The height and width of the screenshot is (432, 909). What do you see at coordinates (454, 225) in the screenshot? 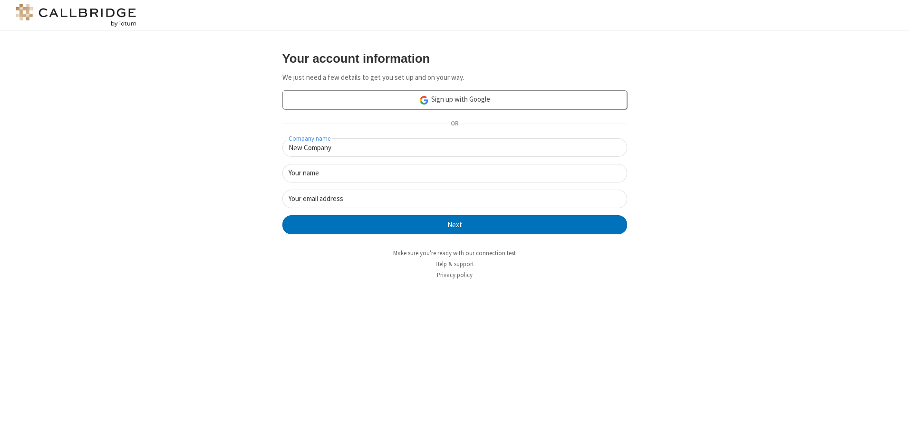
I see `button: Next` at bounding box center [454, 225].